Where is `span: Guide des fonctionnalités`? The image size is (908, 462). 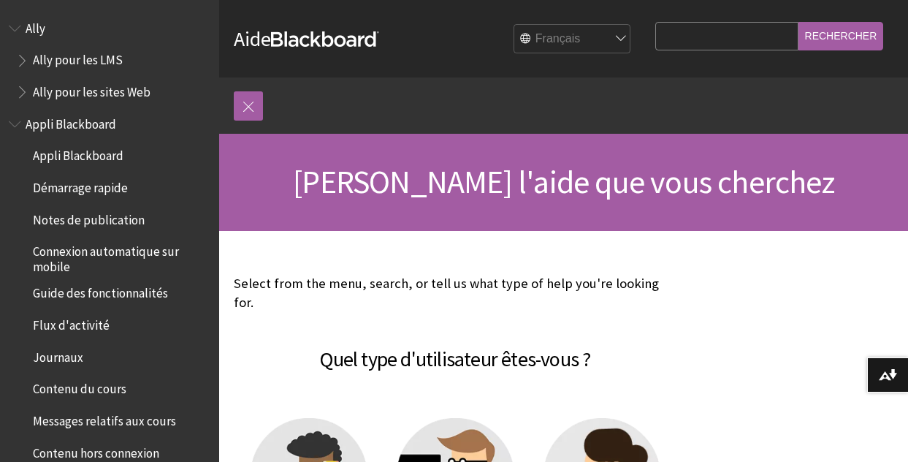
span: Guide des fonctionnalités is located at coordinates (100, 291).